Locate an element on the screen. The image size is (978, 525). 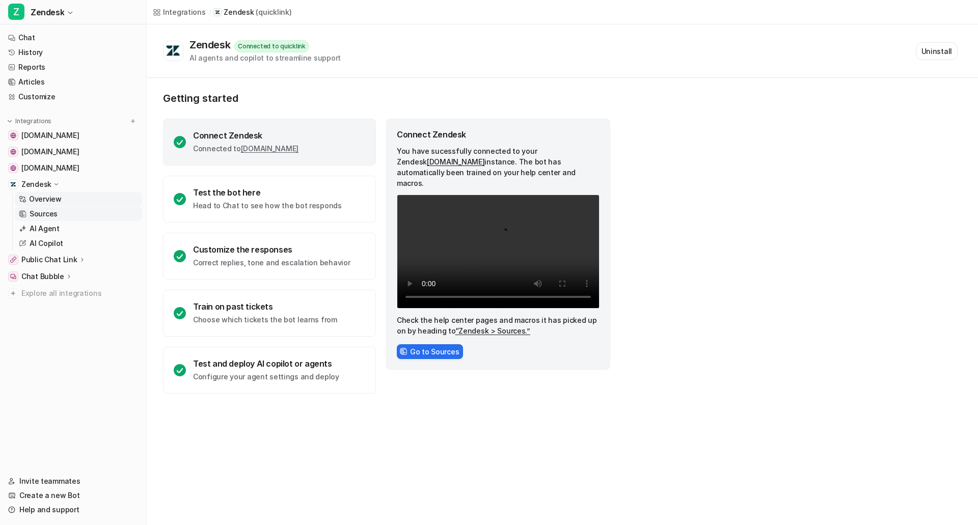
a: Overview is located at coordinates (78, 199).